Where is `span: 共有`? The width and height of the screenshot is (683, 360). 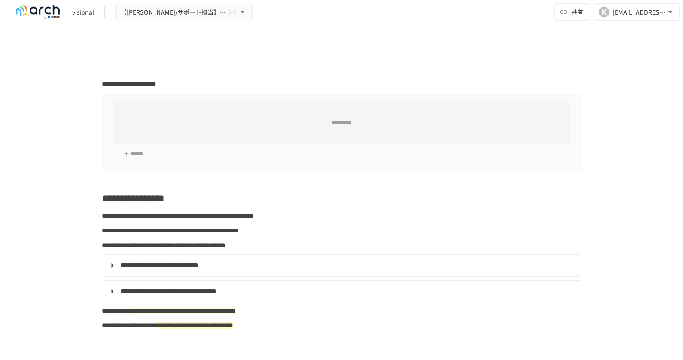
span: 共有 is located at coordinates (577, 12).